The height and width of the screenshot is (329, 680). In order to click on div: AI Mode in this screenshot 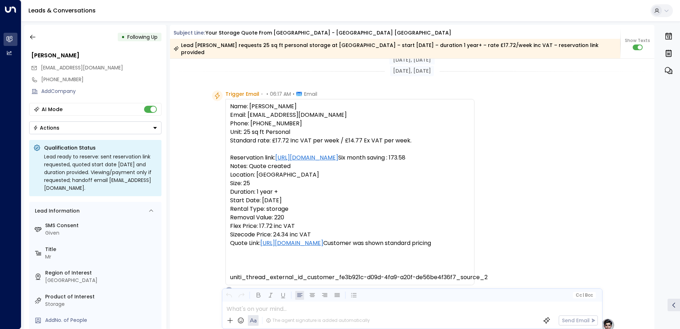, I will do `click(52, 109)`.